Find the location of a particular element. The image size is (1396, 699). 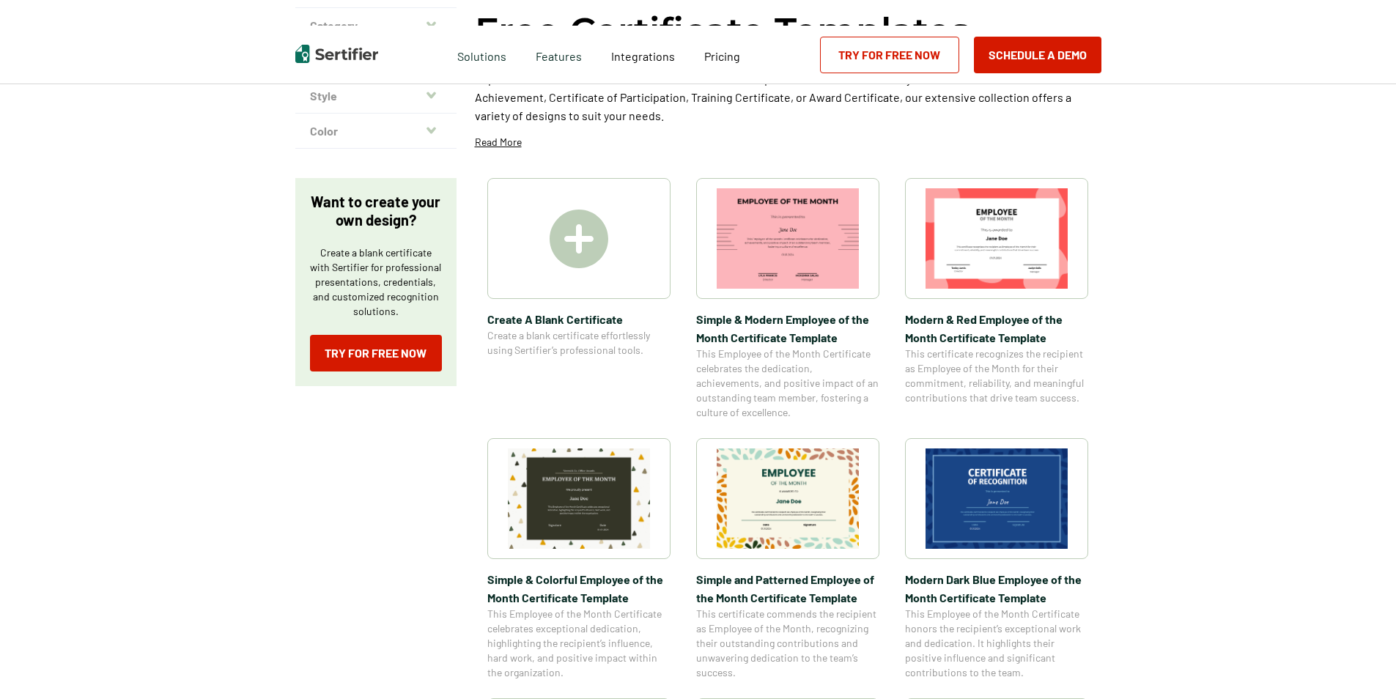

img: Modern Dark Blue Employee of the Month Certificate Template is located at coordinates (996, 498).